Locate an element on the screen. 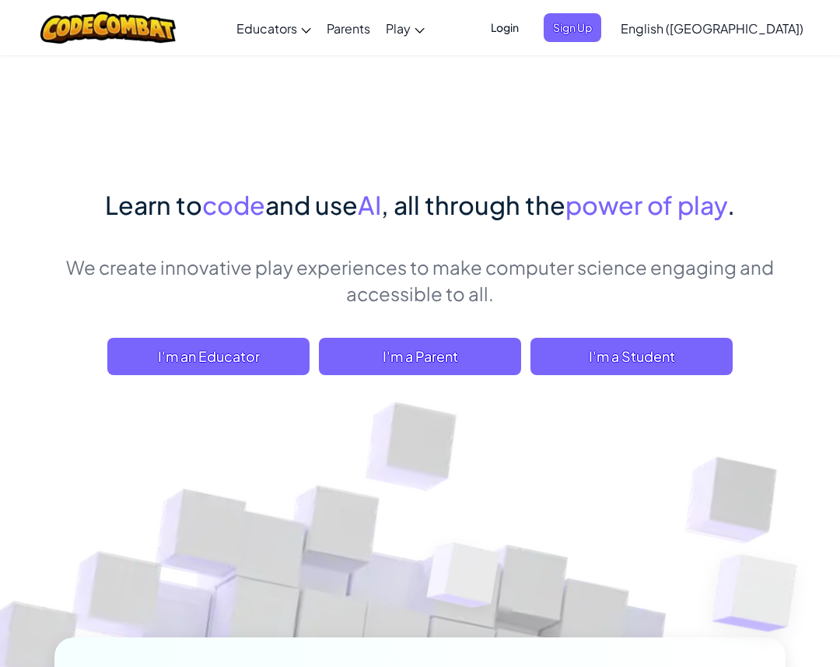  a: CodeCombat logo is located at coordinates (108, 27).